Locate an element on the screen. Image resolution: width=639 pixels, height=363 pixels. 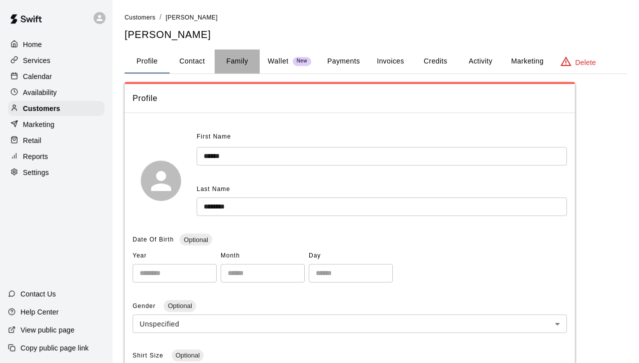
div: Reports is located at coordinates (56, 157).